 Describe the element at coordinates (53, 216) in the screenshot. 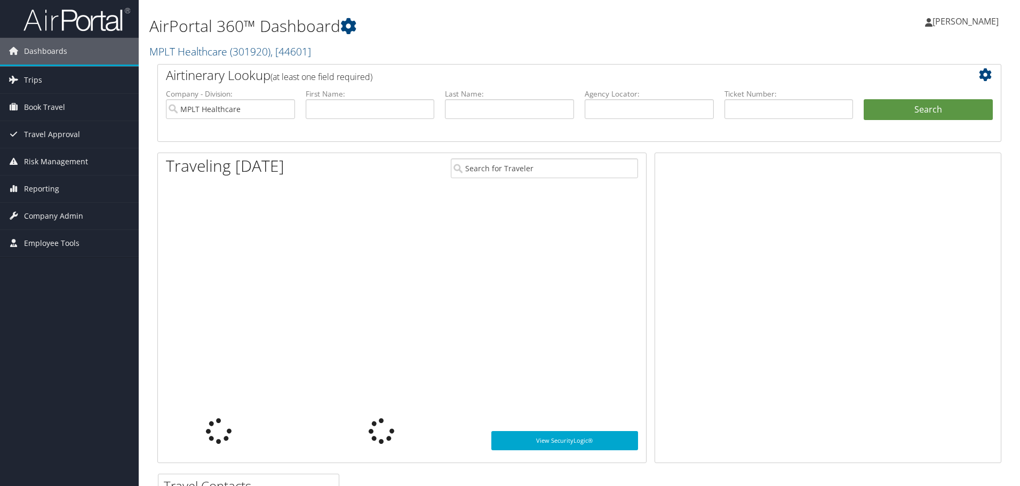

I see `span: Company Admin` at that location.